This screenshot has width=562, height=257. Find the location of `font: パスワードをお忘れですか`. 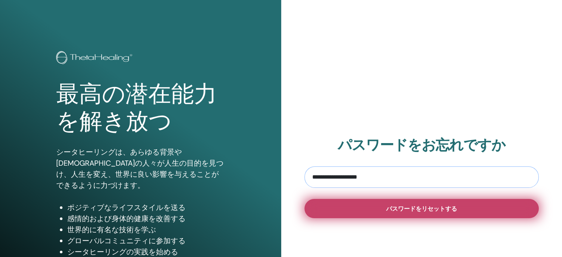

font: パスワードをお忘れですか is located at coordinates (422, 145).